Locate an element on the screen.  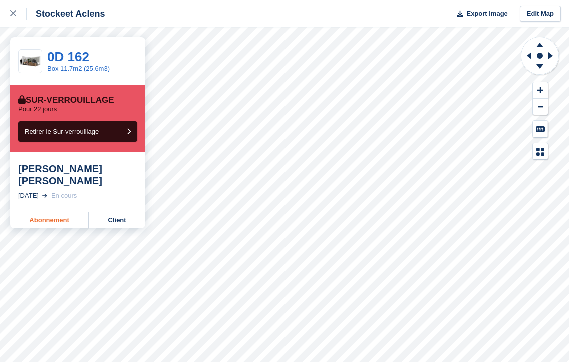
img: arrow-right-light-icn-cde0832a797a2874e46488d9cf13f60e5c3a73dbe684e267c42b8395dfbc2abf.svg is located at coordinates (45, 196).